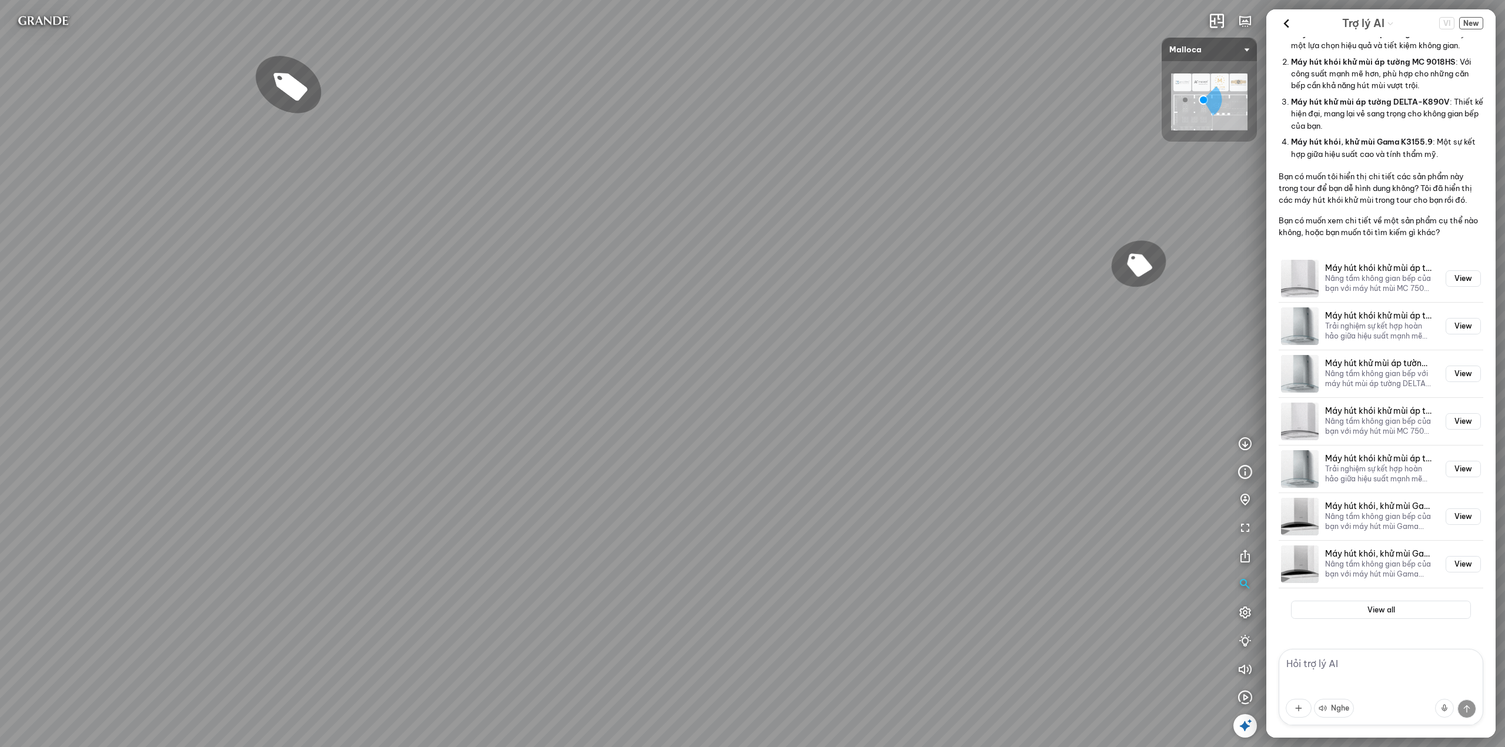 This screenshot has width=1505, height=747. What do you see at coordinates (1387, 148) in the screenshot?
I see `li: : Một sự kết hợp giữa hiệu suất cao và tính thẩm mỹ.` at bounding box center [1387, 148].